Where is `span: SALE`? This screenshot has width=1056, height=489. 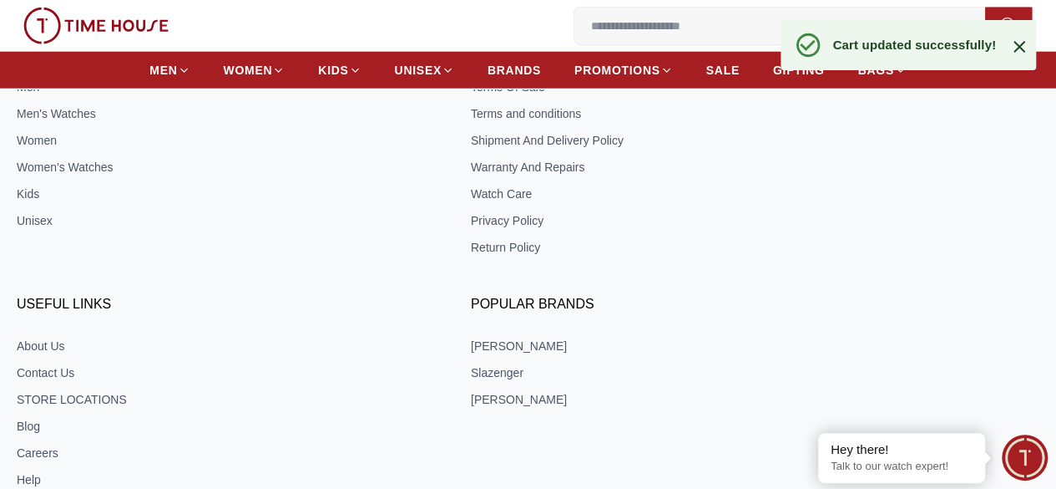
span: SALE is located at coordinates (723, 70).